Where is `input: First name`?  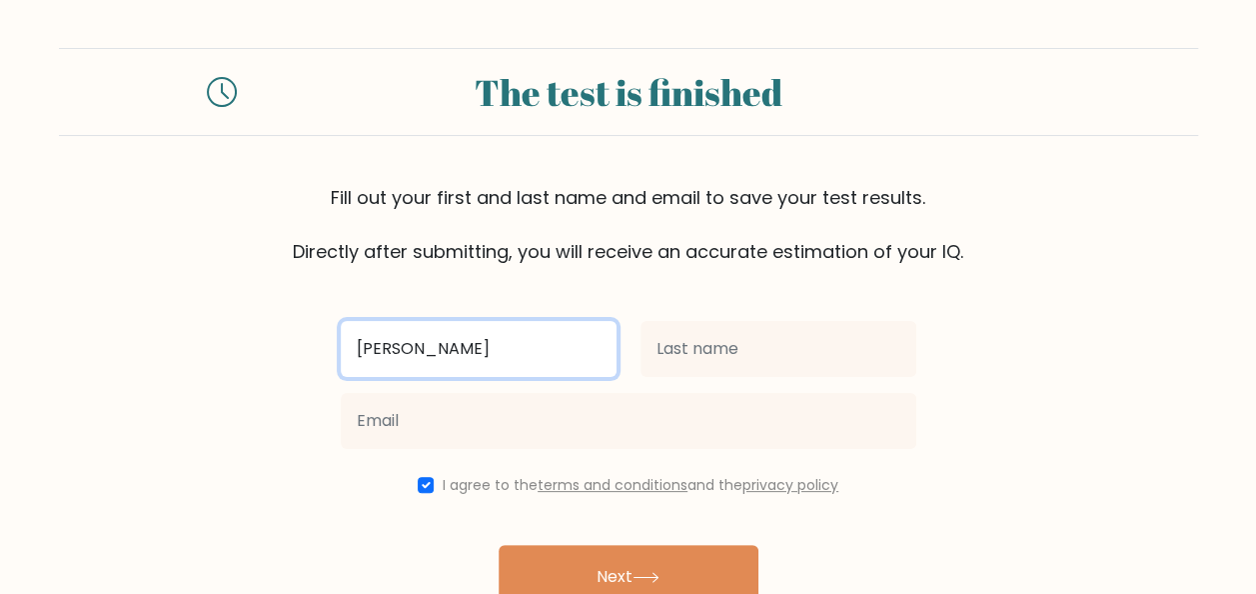
input: First name is located at coordinates (479, 349).